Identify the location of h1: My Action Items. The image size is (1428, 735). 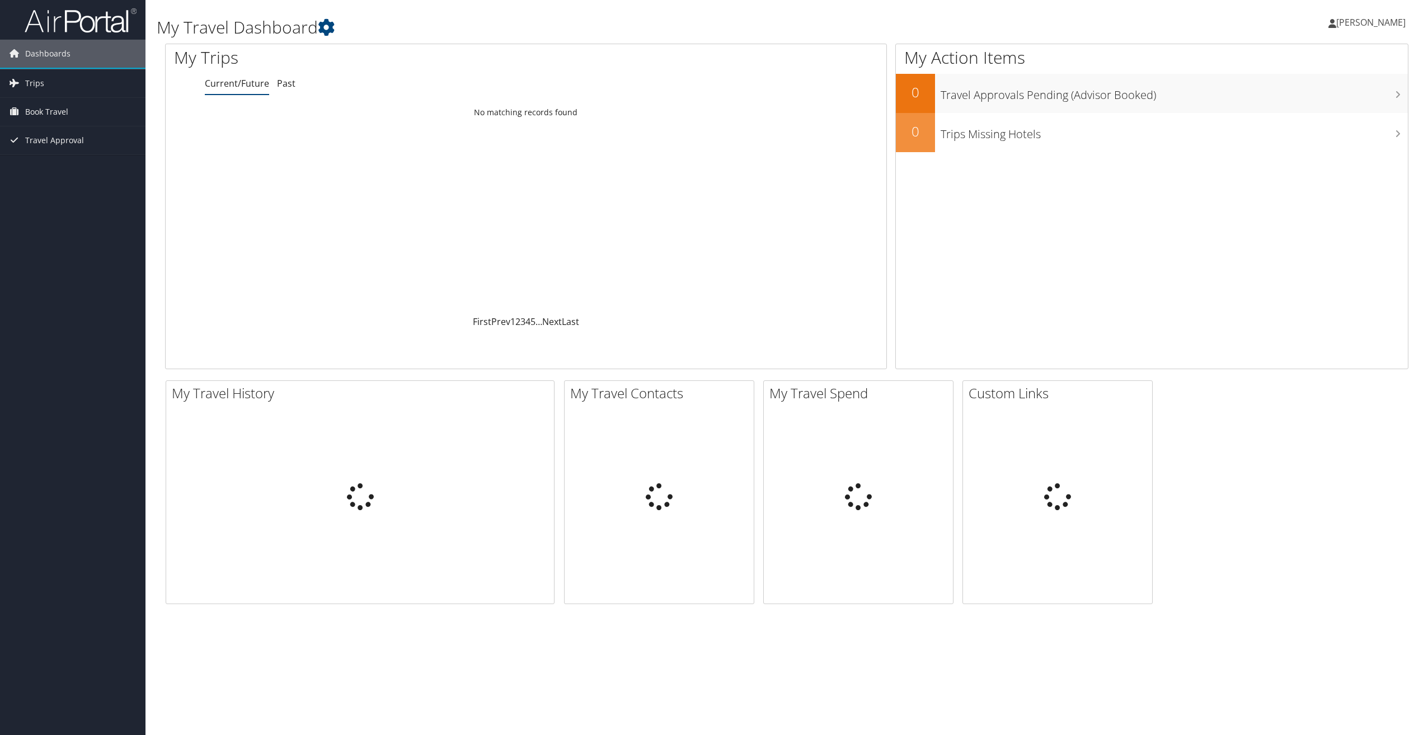
(1152, 58).